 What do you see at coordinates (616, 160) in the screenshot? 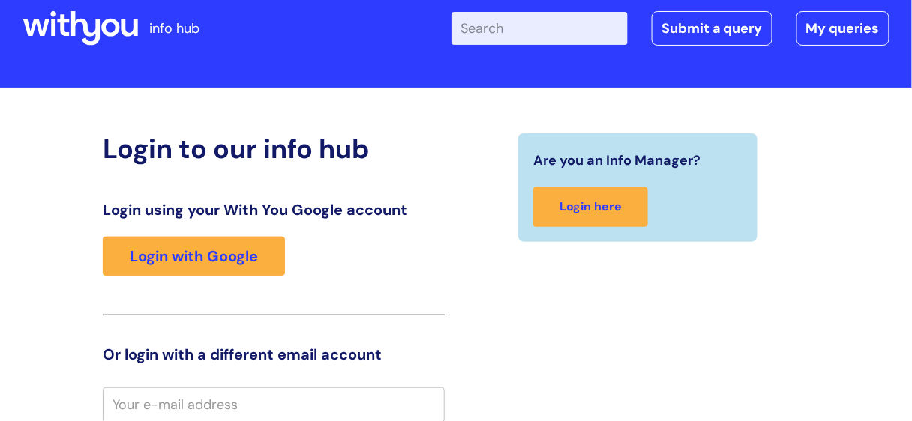
I see `span: Are you an Info Manager?` at bounding box center [616, 160].